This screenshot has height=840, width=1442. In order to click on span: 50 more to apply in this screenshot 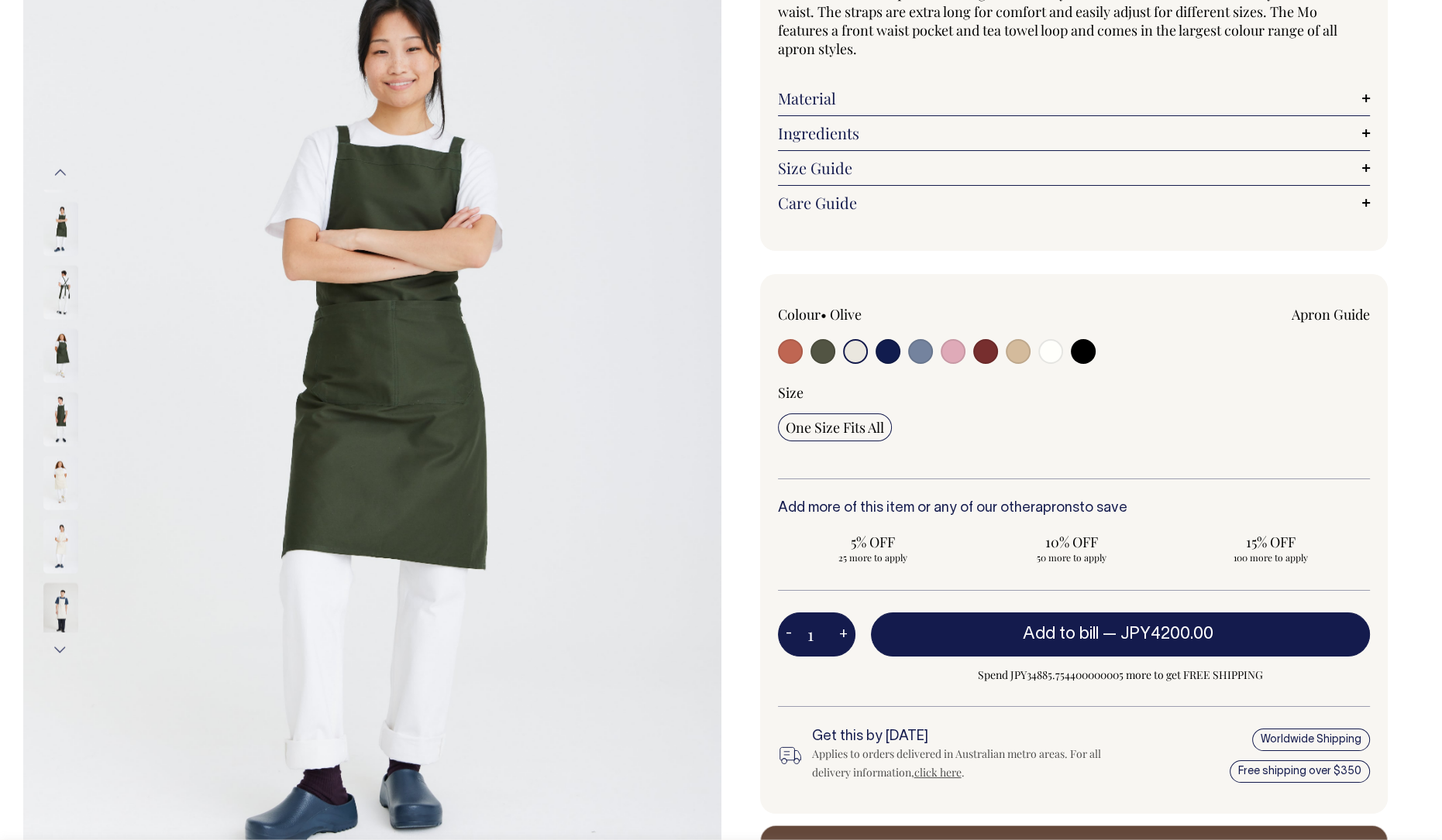, I will do `click(1070, 557)`.